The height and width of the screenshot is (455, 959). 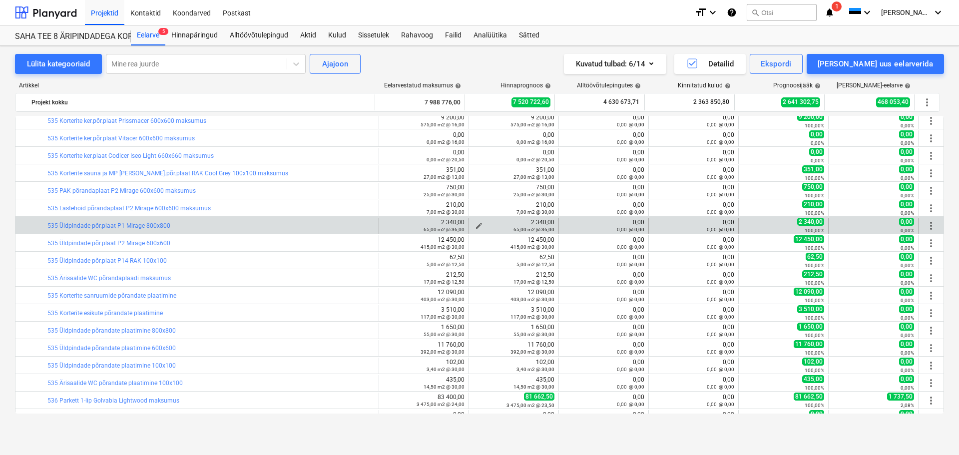 I want to click on a: 536 Parkett 1-lip Golvabia Lightwood maksumus, so click(x=113, y=400).